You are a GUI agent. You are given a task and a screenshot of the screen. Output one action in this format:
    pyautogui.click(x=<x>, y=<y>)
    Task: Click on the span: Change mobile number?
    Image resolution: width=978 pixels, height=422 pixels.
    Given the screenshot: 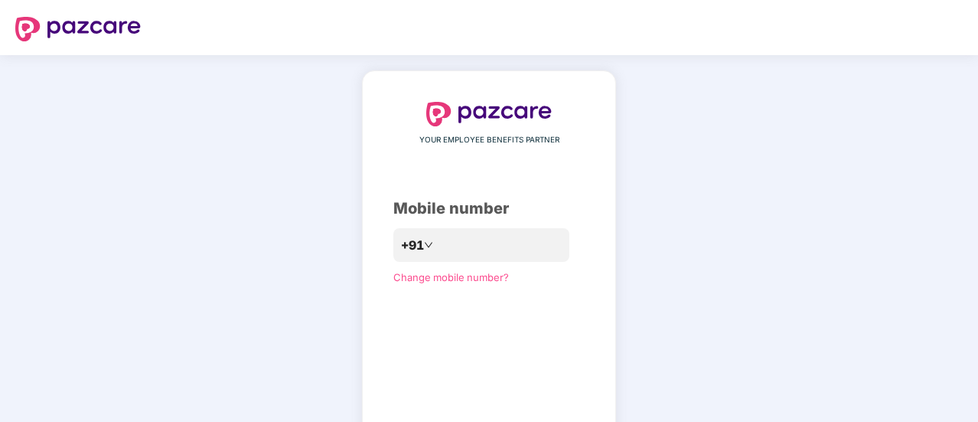 What is the action you would take?
    pyautogui.click(x=451, y=277)
    